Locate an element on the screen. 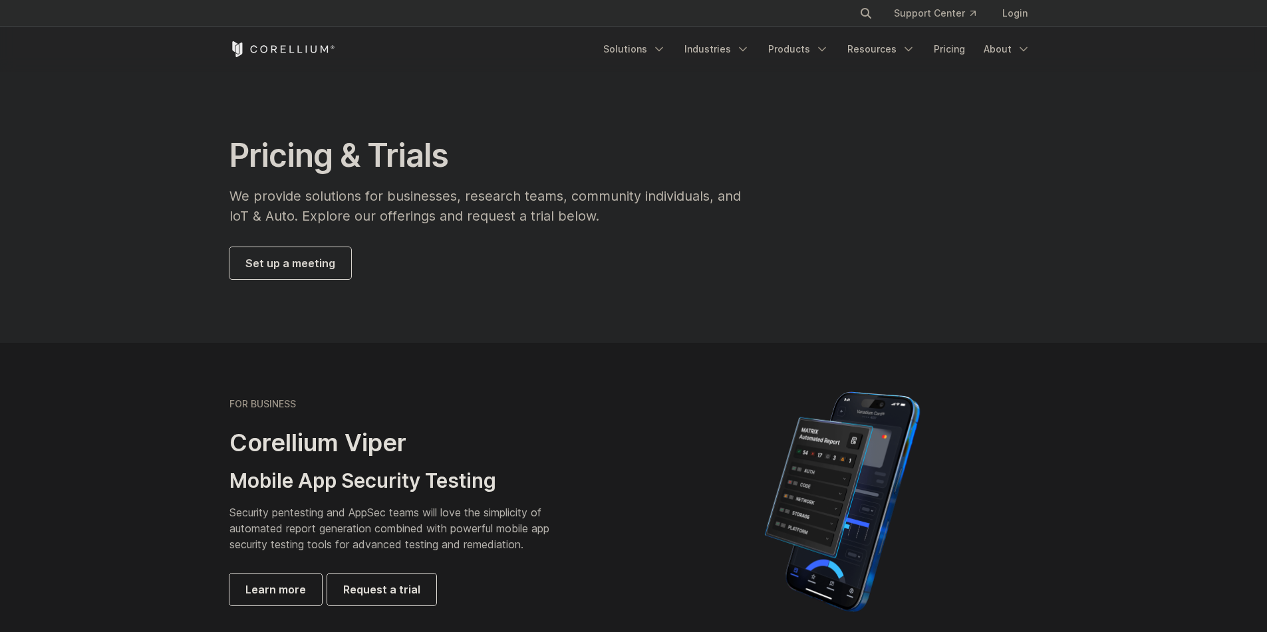 This screenshot has width=1267, height=632. button: Search is located at coordinates (866, 13).